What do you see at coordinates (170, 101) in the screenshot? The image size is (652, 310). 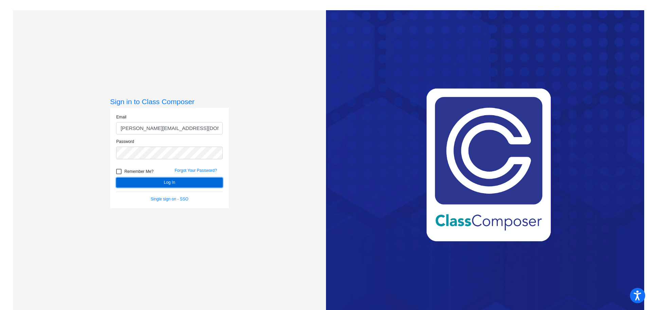 I see `h3: Sign in to Class Composer` at bounding box center [170, 101].